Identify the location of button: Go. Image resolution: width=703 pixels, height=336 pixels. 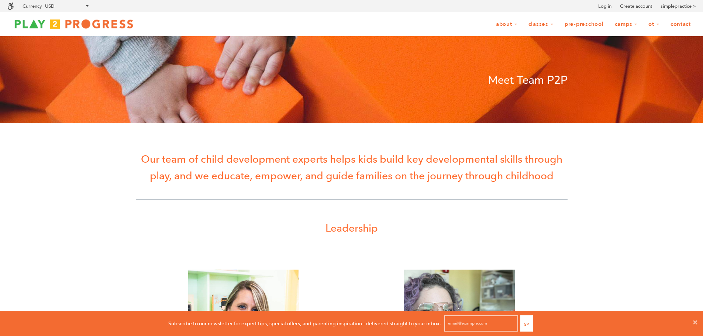
(527, 324).